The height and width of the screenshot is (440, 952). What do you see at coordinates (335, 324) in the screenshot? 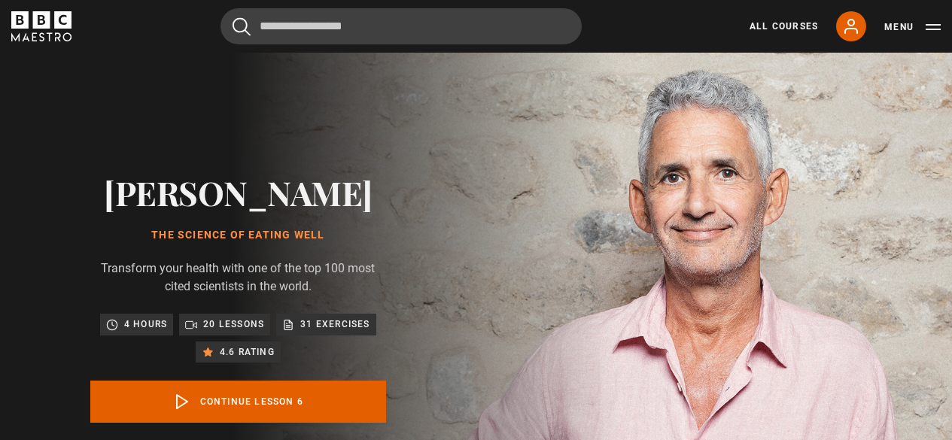
I see `p: 31 exercises` at bounding box center [335, 324].